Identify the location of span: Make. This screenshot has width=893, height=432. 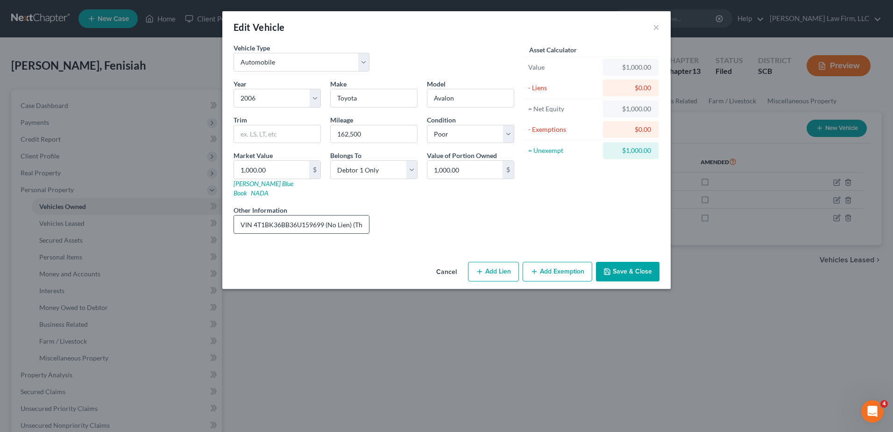
(338, 84).